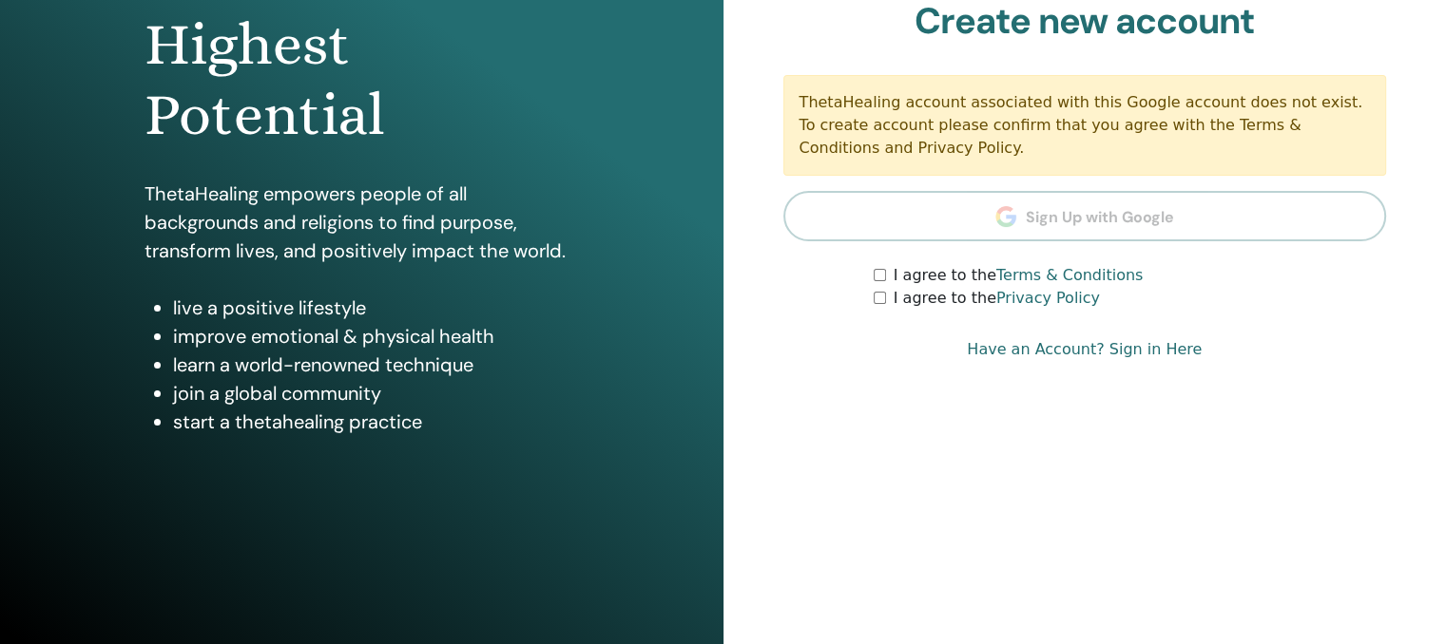  Describe the element at coordinates (375, 365) in the screenshot. I see `li: learn a world-renowned technique` at that location.